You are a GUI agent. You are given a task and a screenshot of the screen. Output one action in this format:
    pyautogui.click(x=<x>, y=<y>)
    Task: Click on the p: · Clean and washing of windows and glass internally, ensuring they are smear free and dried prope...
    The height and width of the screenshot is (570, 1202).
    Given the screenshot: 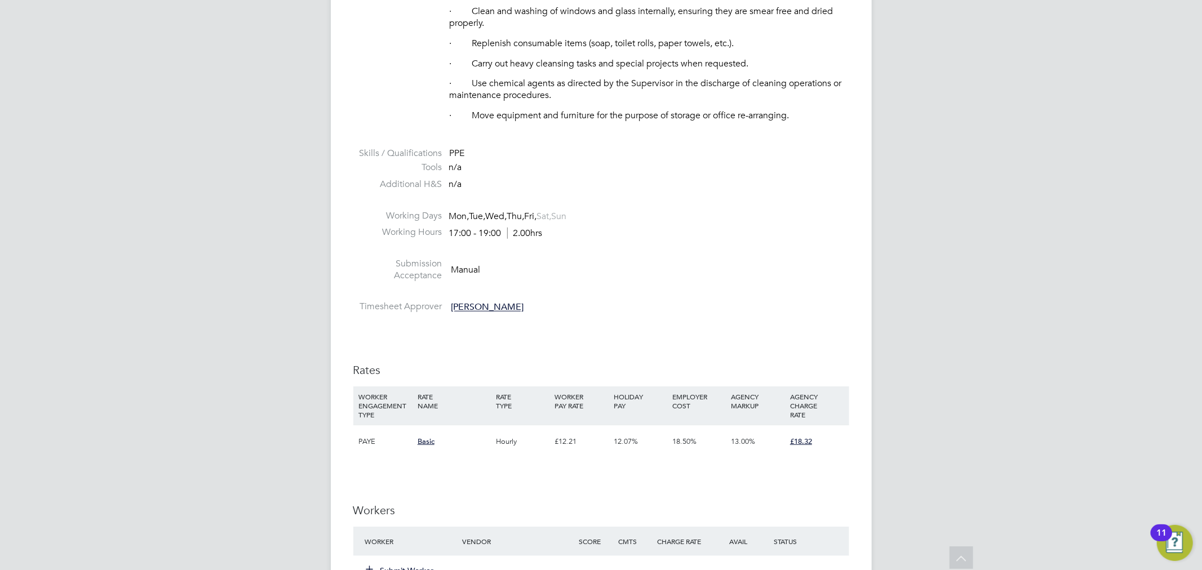 What is the action you would take?
    pyautogui.click(x=649, y=17)
    